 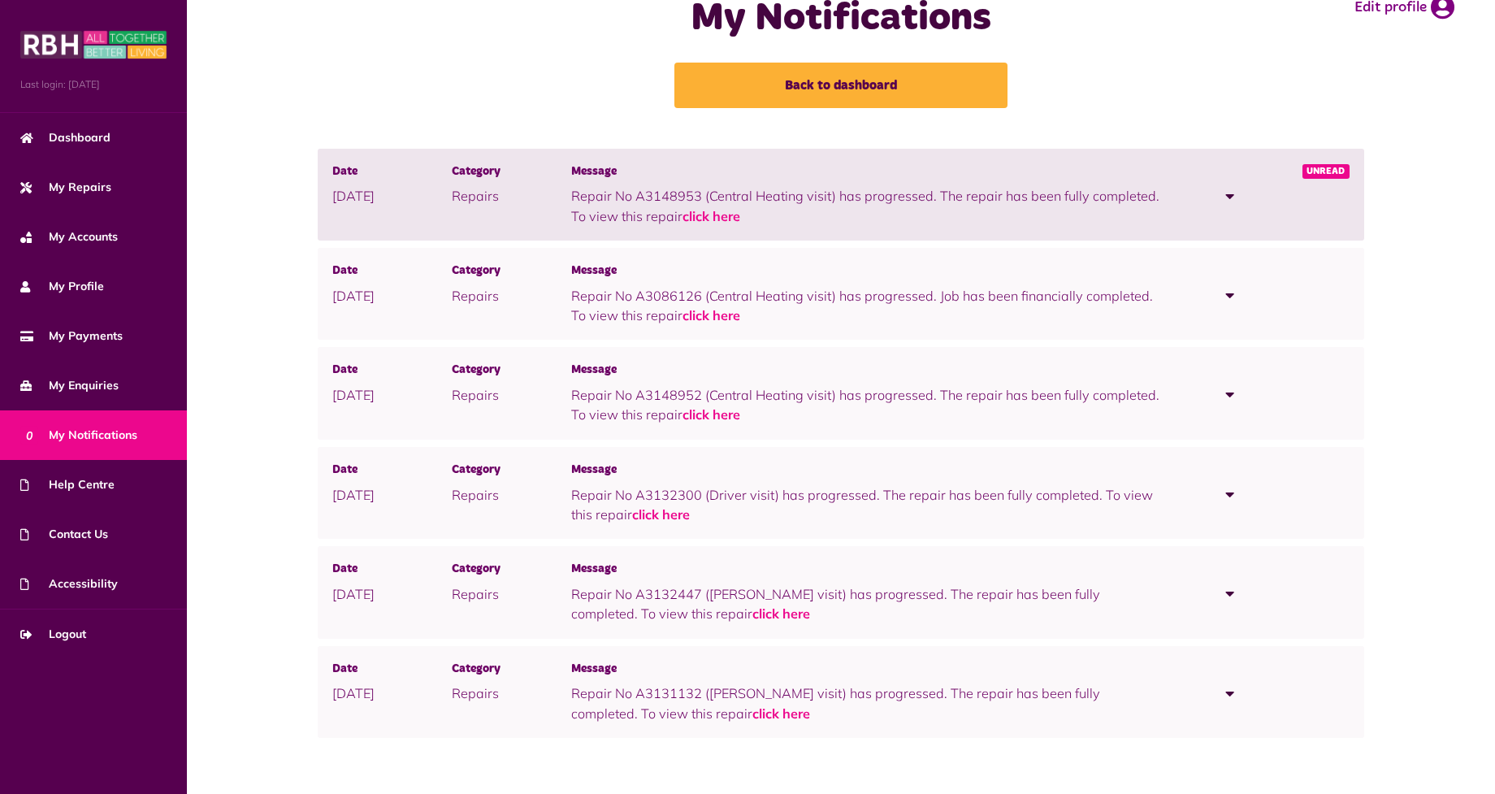 I want to click on span: Accessibility, so click(x=69, y=583).